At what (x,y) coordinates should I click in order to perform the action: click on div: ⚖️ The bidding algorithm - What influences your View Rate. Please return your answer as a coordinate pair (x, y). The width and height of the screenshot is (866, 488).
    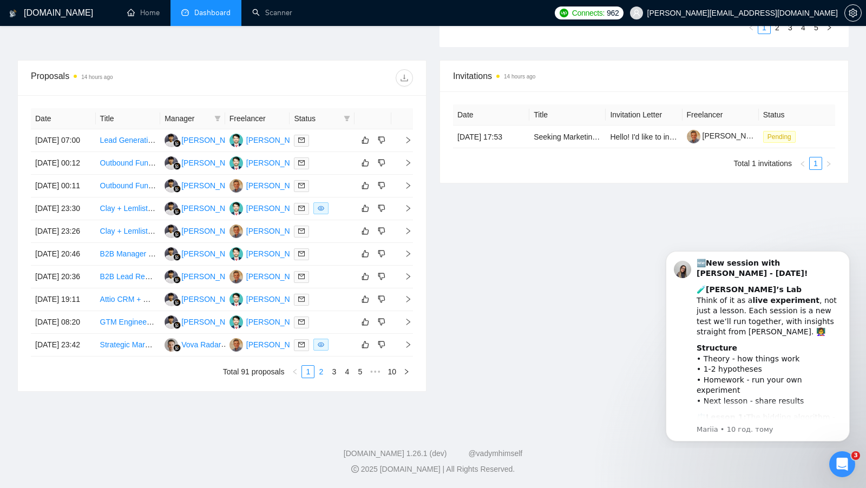
    Looking at the image, I should click on (120, 181).